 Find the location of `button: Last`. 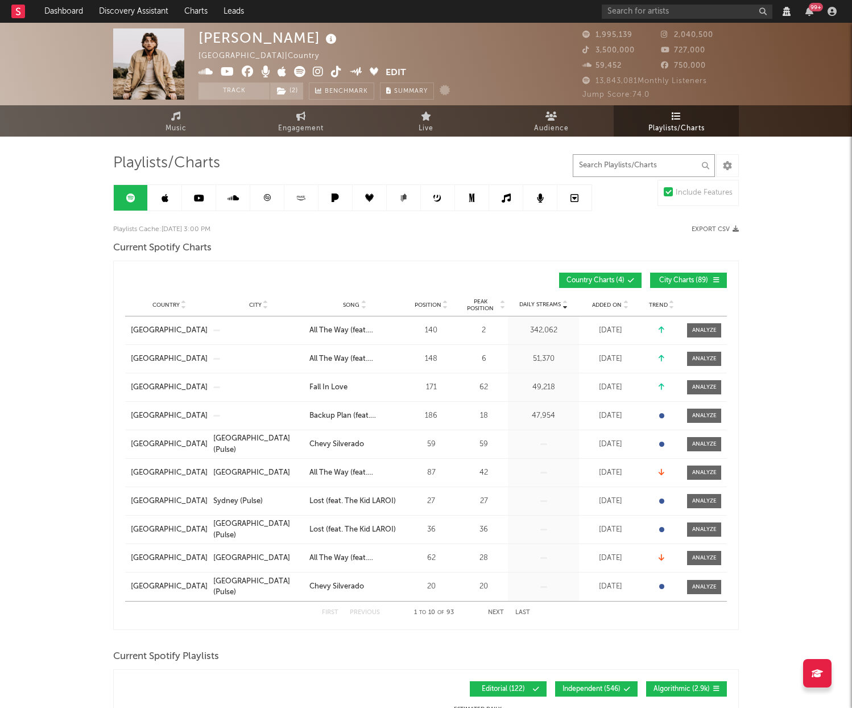

button: Last is located at coordinates (523, 612).